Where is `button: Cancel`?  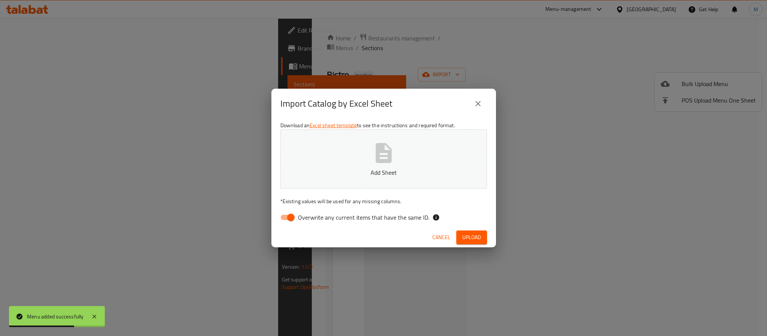
button: Cancel is located at coordinates (442, 237).